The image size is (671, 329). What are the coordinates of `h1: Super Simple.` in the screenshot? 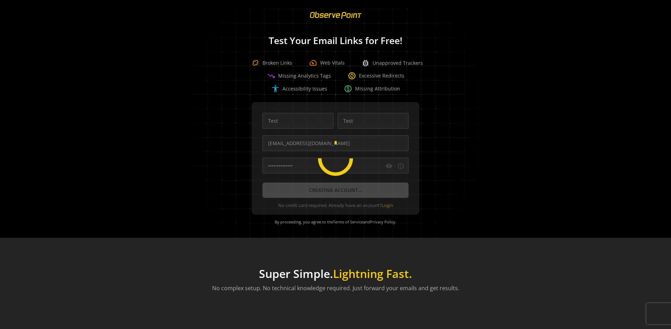 It's located at (336, 274).